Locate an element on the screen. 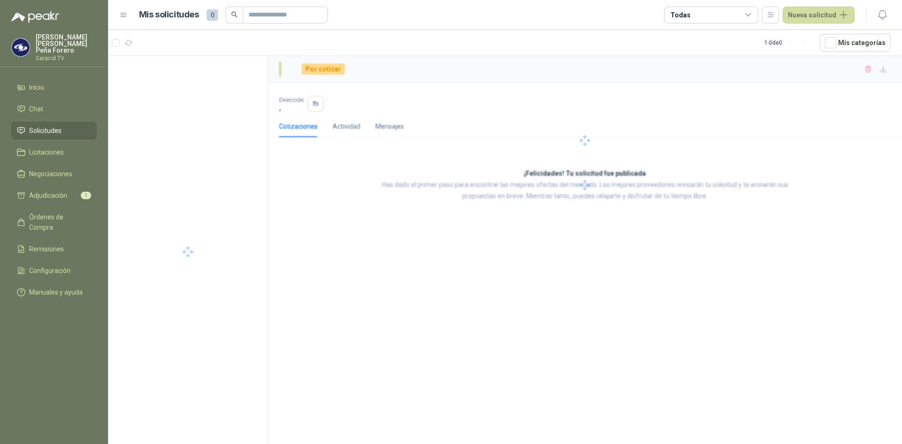 This screenshot has width=902, height=444. button: Nueva solicitud is located at coordinates (818, 15).